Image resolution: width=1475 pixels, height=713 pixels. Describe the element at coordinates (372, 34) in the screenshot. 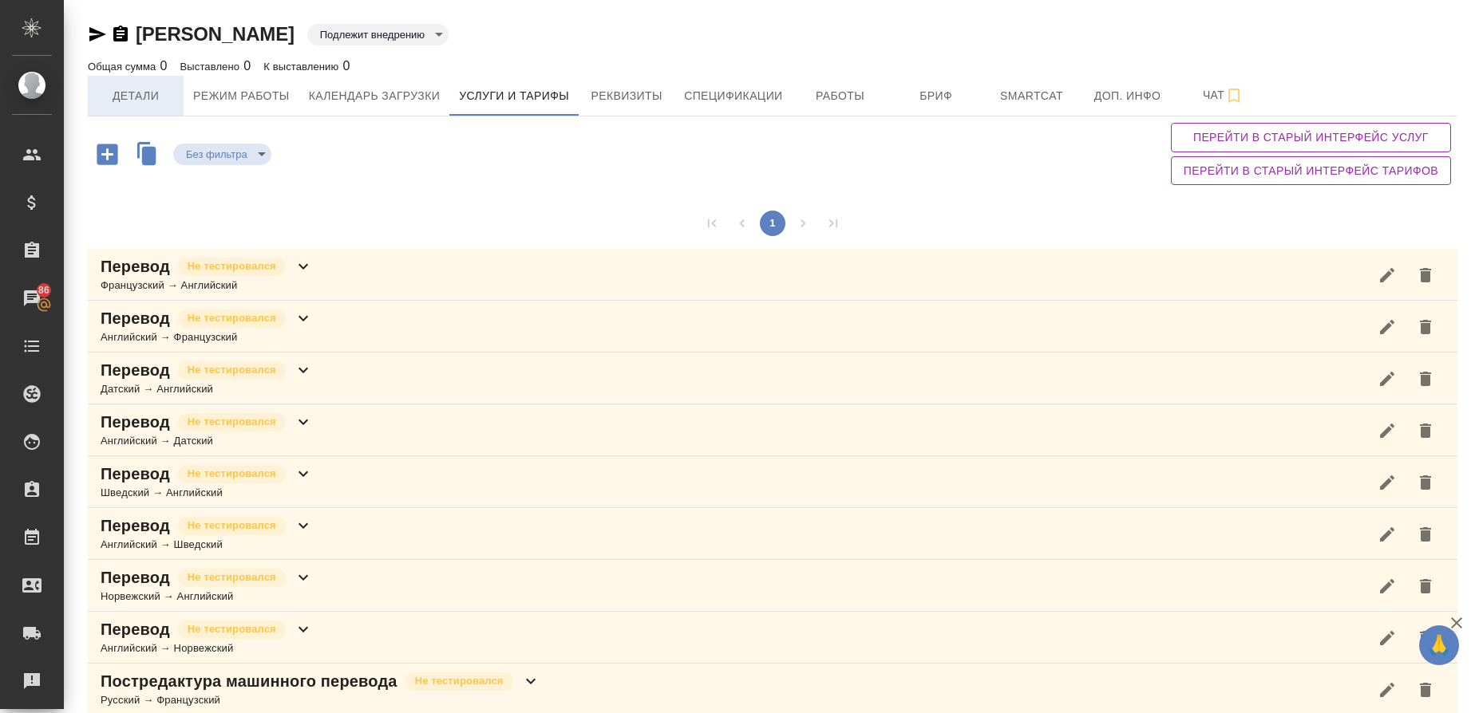

I see `button: Подлежит внедрению` at that location.